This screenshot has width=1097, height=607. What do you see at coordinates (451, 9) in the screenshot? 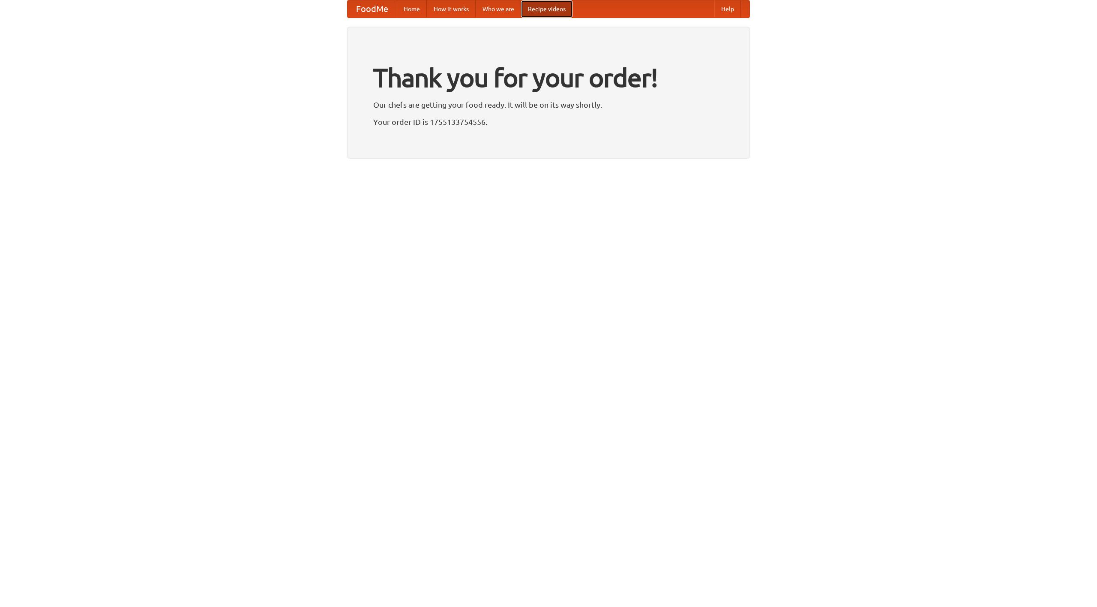
I see `a: How it works` at bounding box center [451, 9].